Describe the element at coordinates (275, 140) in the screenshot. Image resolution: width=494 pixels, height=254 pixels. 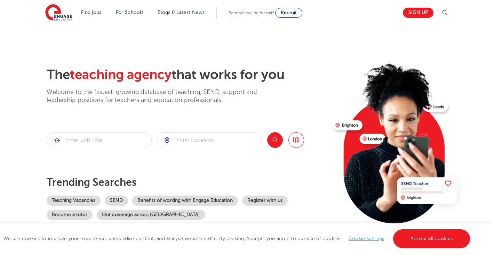
I see `button: Search` at that location.